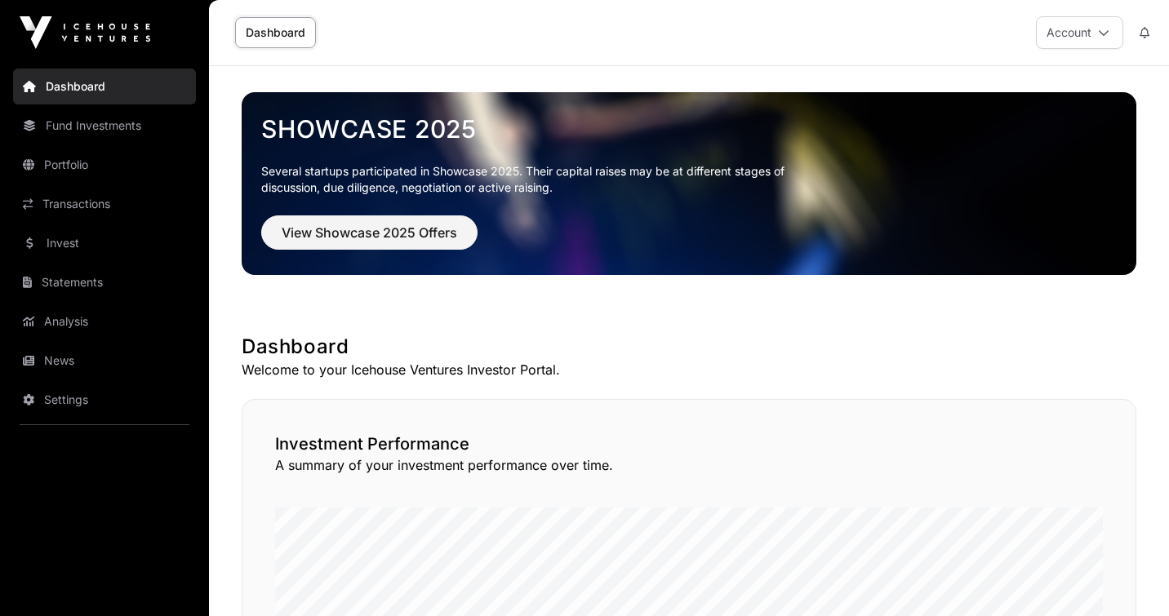  Describe the element at coordinates (105, 400) in the screenshot. I see `a: Settings` at that location.